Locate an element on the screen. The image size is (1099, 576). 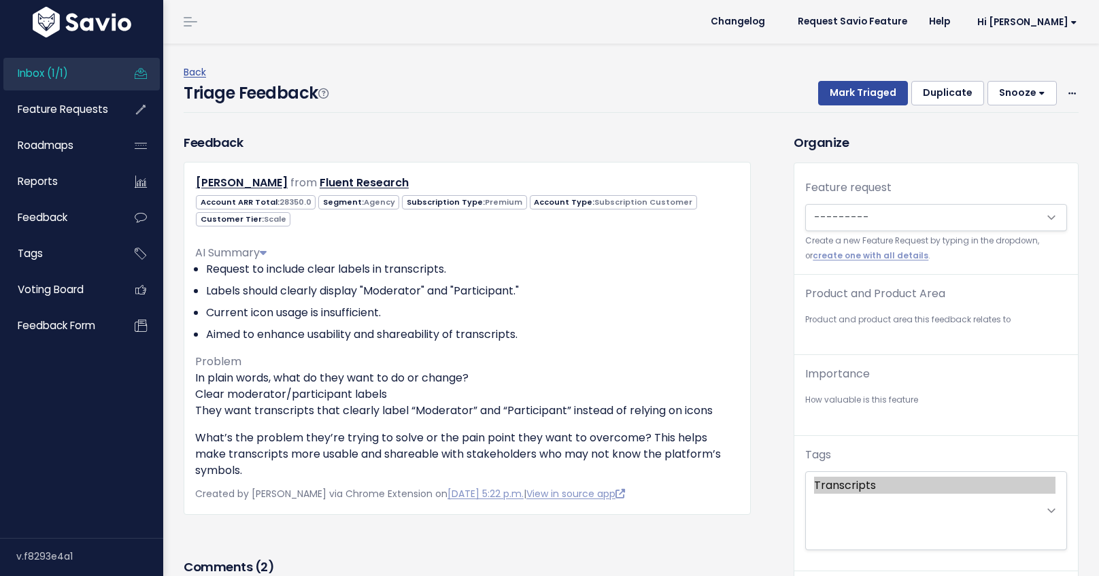
option: Transcripts is located at coordinates (934, 485).